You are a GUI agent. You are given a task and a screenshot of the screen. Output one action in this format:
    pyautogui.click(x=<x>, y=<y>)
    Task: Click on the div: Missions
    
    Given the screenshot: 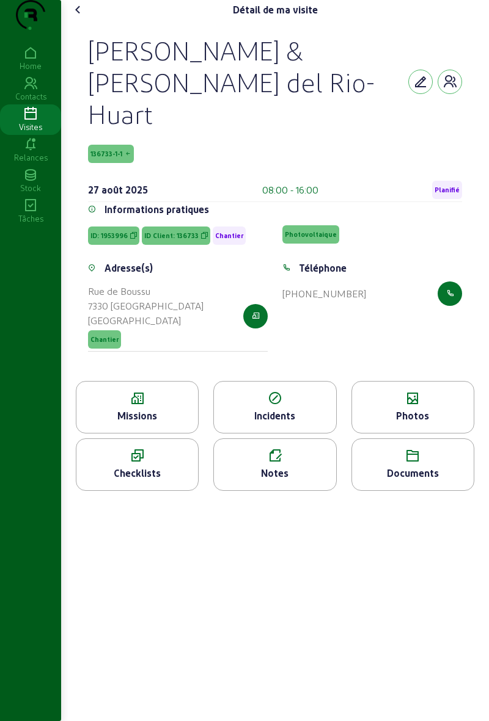 What is the action you would take?
    pyautogui.click(x=137, y=416)
    